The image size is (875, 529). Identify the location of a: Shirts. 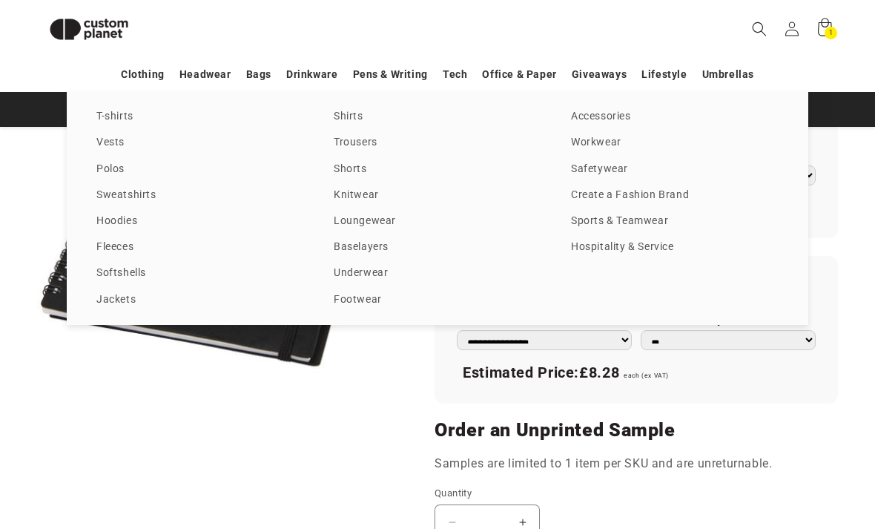
(437, 116).